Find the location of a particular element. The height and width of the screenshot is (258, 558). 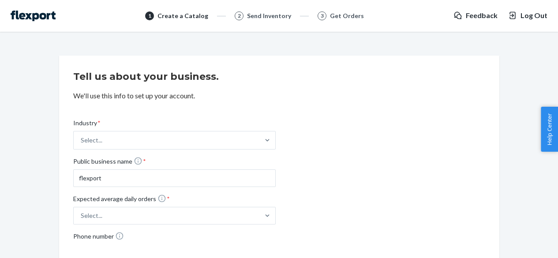

span: Expected average daily orders is located at coordinates (121, 200).